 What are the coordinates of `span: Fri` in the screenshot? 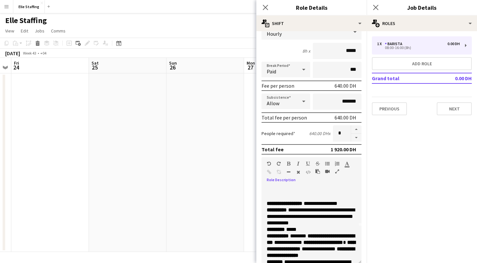 It's located at (17, 63).